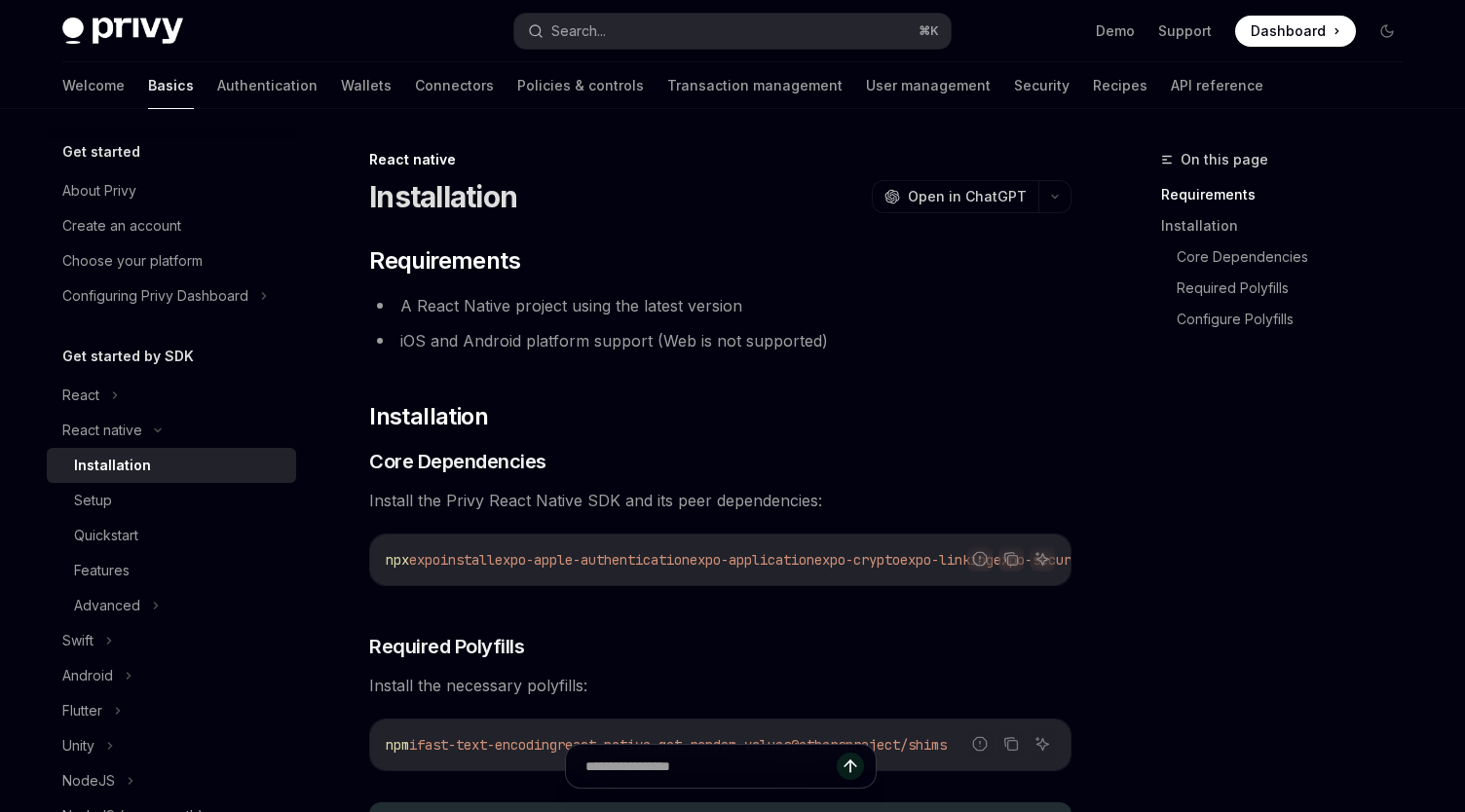  I want to click on a: Choose your platform, so click(171, 261).